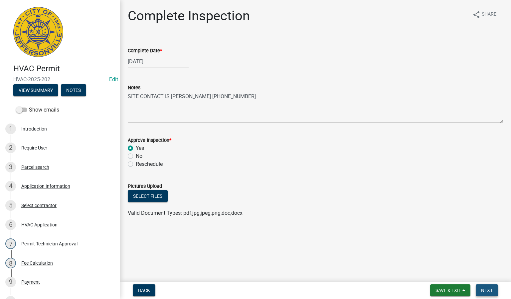 This screenshot has height=299, width=511. What do you see at coordinates (36, 91) in the screenshot?
I see `wm-modal-confirm: Summary` at bounding box center [36, 91].